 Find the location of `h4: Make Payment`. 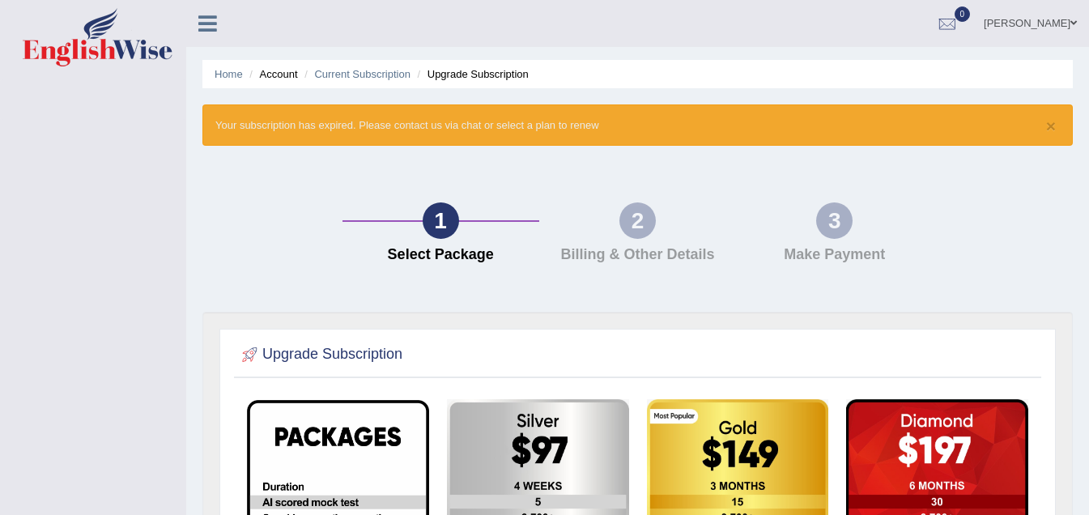

h4: Make Payment is located at coordinates (834, 255).